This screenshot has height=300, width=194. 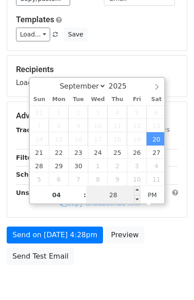 What do you see at coordinates (137, 165) in the screenshot?
I see `span: October 3, 2025` at bounding box center [137, 165].